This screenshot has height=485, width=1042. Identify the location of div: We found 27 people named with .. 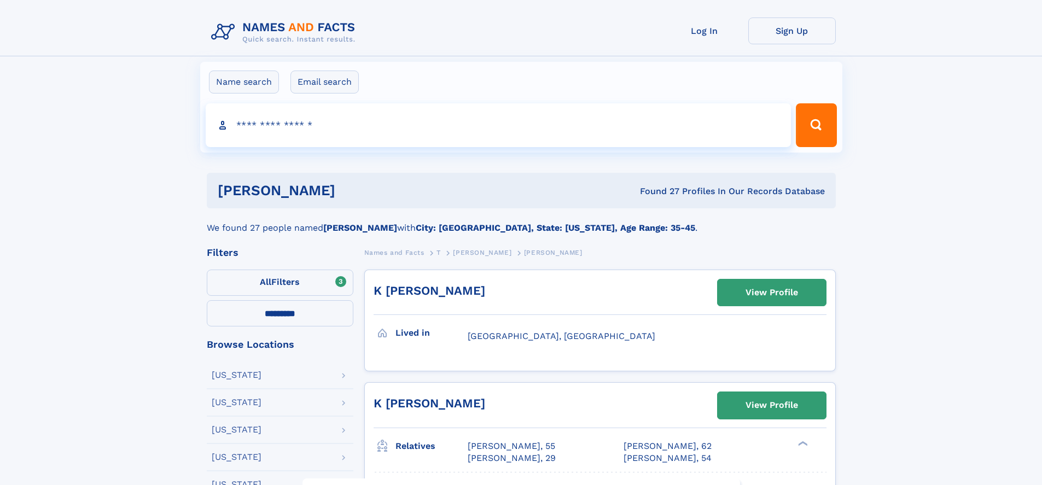
(521, 221).